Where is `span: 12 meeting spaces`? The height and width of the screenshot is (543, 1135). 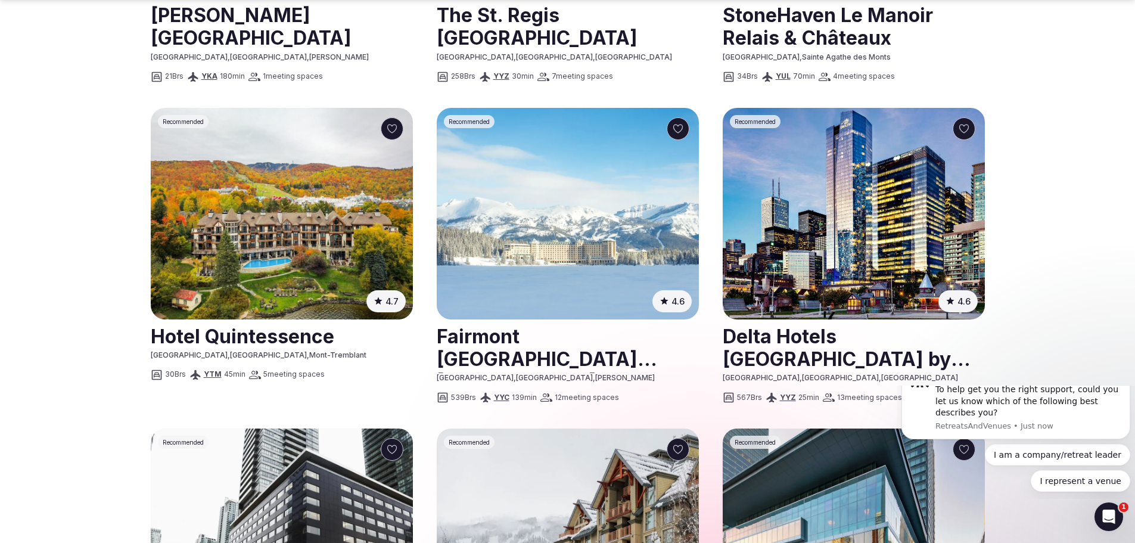
span: 12 meeting spaces is located at coordinates (587, 397).